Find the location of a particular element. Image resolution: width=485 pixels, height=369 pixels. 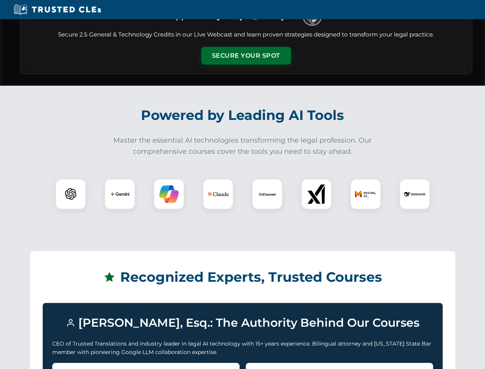

img: ChatGPT Logo is located at coordinates (71, 194).